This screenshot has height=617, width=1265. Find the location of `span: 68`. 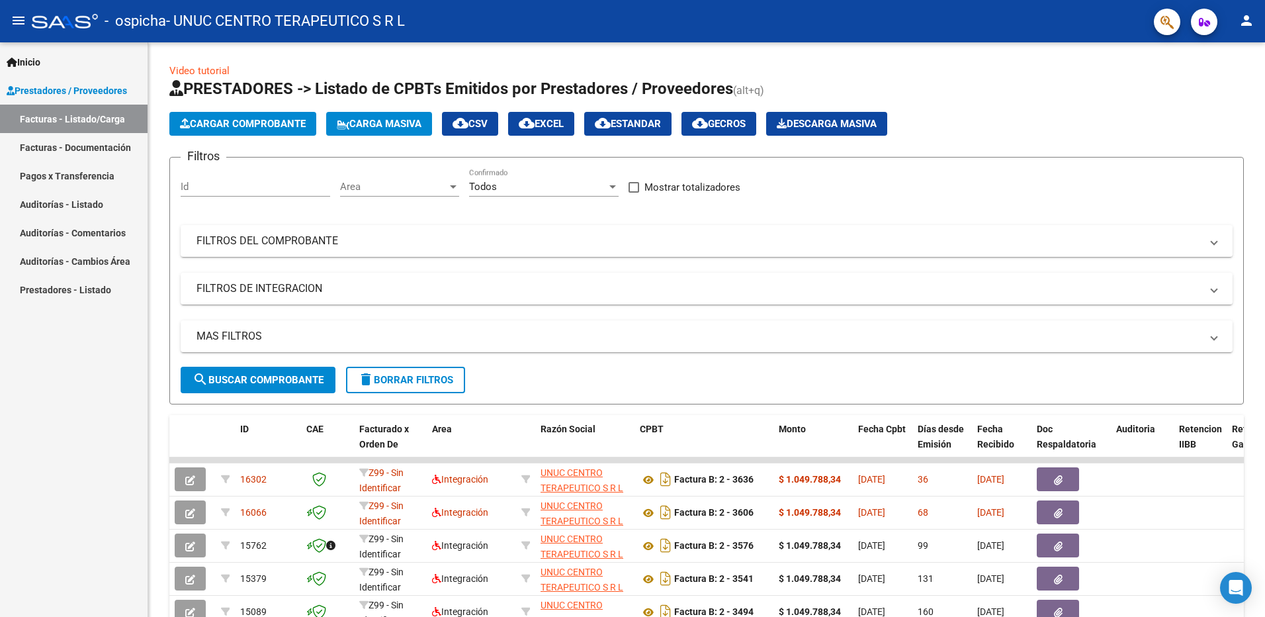

span: 68 is located at coordinates (923, 512).